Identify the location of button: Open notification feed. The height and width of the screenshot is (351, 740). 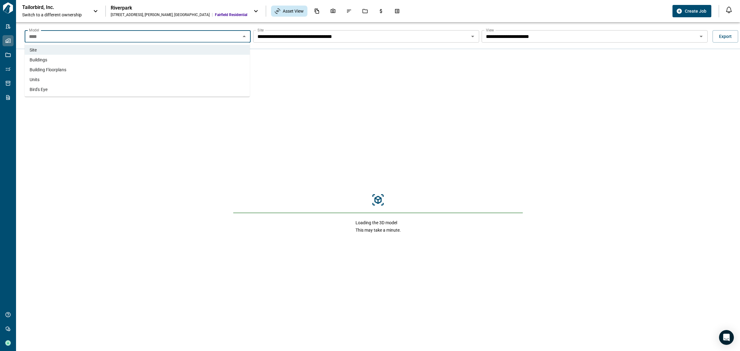
(729, 10).